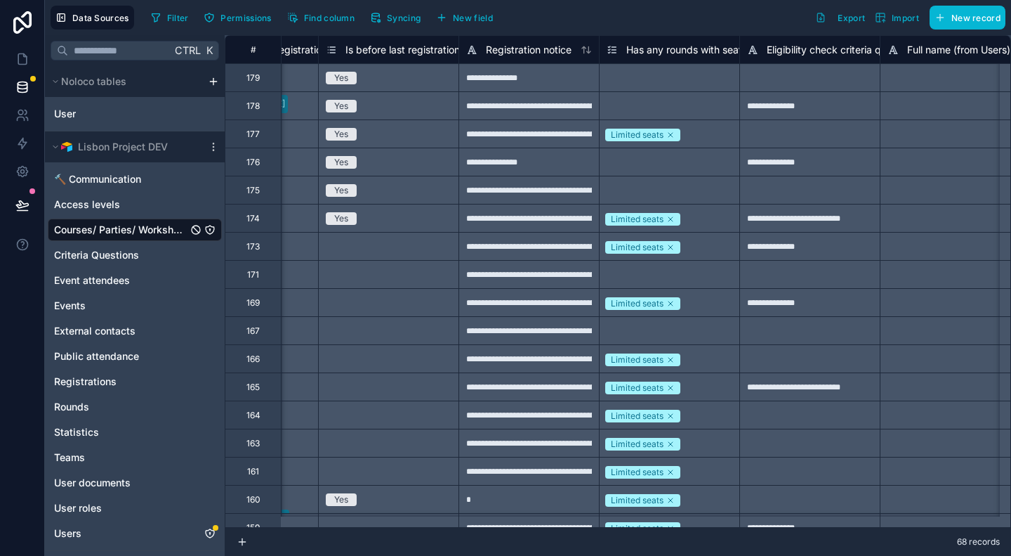 This screenshot has height=556, width=1011. Describe the element at coordinates (253, 78) in the screenshot. I see `div: 179` at that location.